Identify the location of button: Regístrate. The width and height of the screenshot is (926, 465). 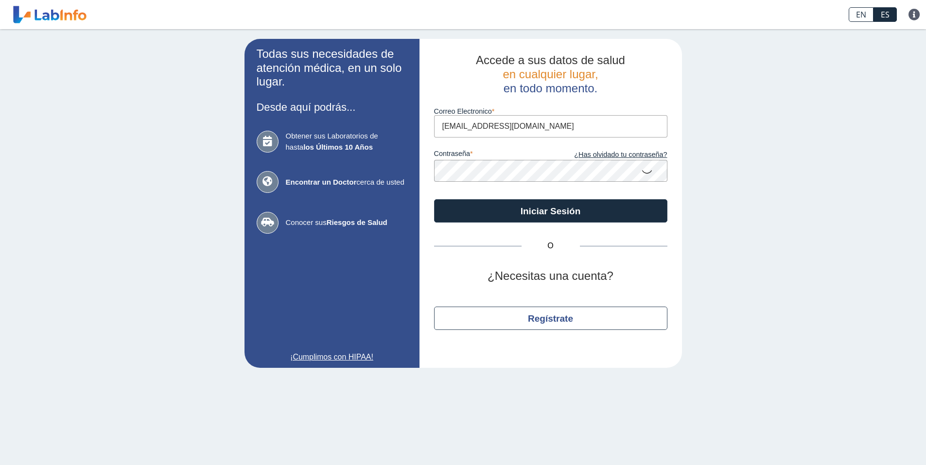
(550, 318).